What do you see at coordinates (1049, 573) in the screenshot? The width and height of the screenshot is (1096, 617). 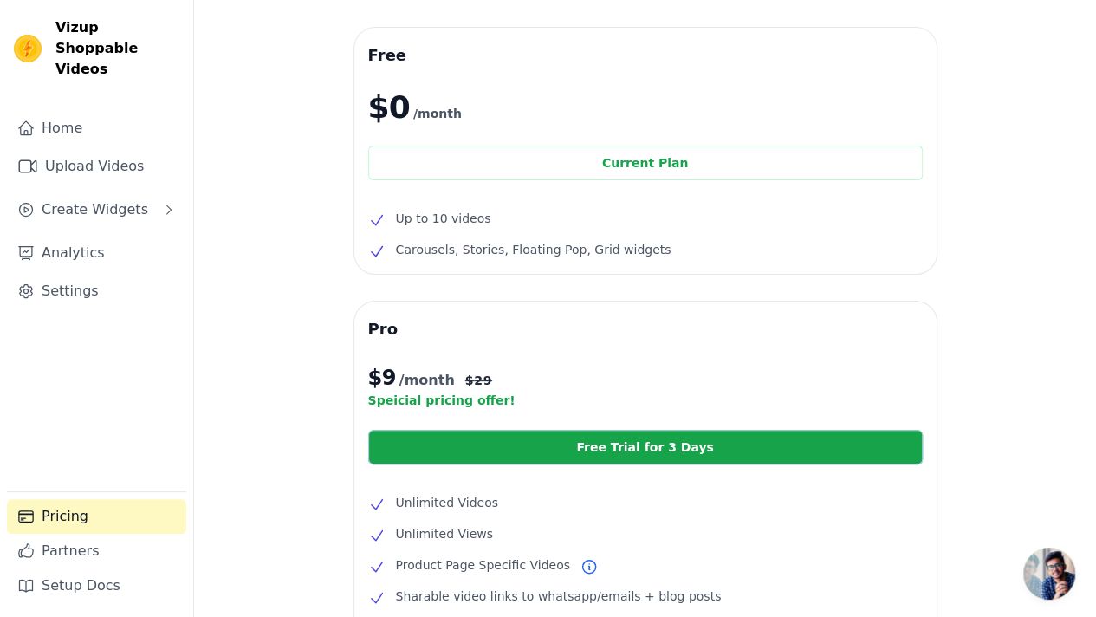 I see `div: Open chat` at bounding box center [1049, 573].